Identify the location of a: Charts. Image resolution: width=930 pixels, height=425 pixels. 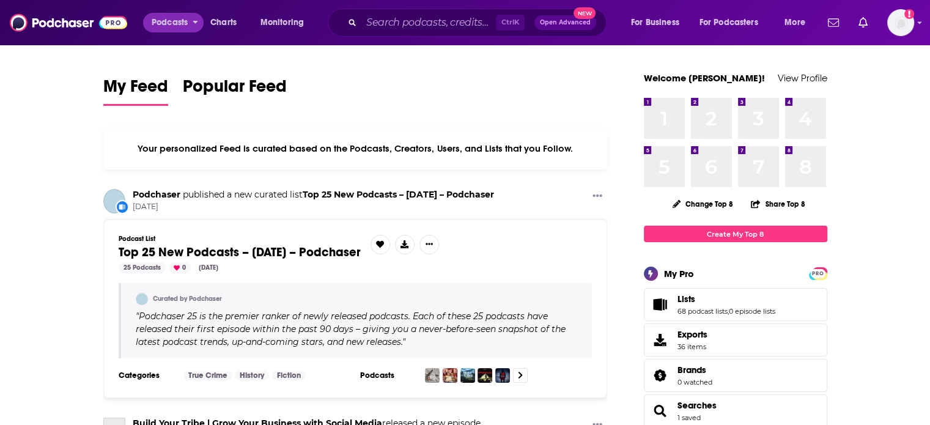
(223, 23).